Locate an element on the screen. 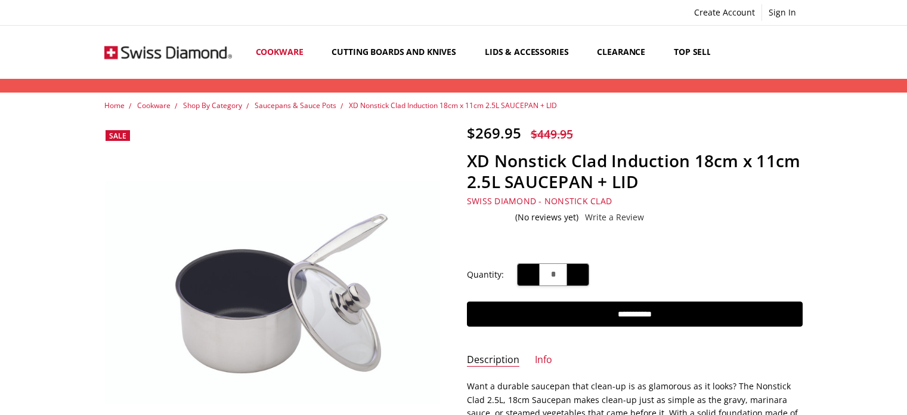  a: Description is located at coordinates (493, 360).